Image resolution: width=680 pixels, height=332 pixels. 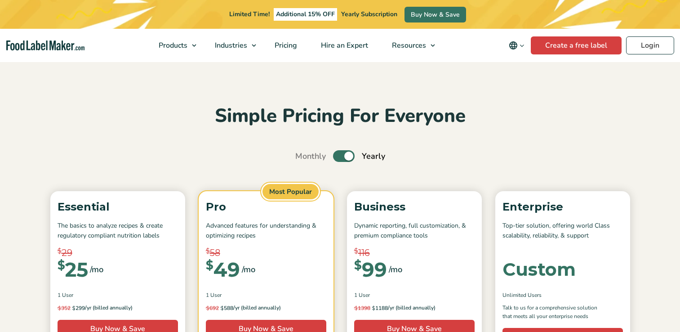 What do you see at coordinates (285, 45) in the screenshot?
I see `a: Pricing` at bounding box center [285, 45].